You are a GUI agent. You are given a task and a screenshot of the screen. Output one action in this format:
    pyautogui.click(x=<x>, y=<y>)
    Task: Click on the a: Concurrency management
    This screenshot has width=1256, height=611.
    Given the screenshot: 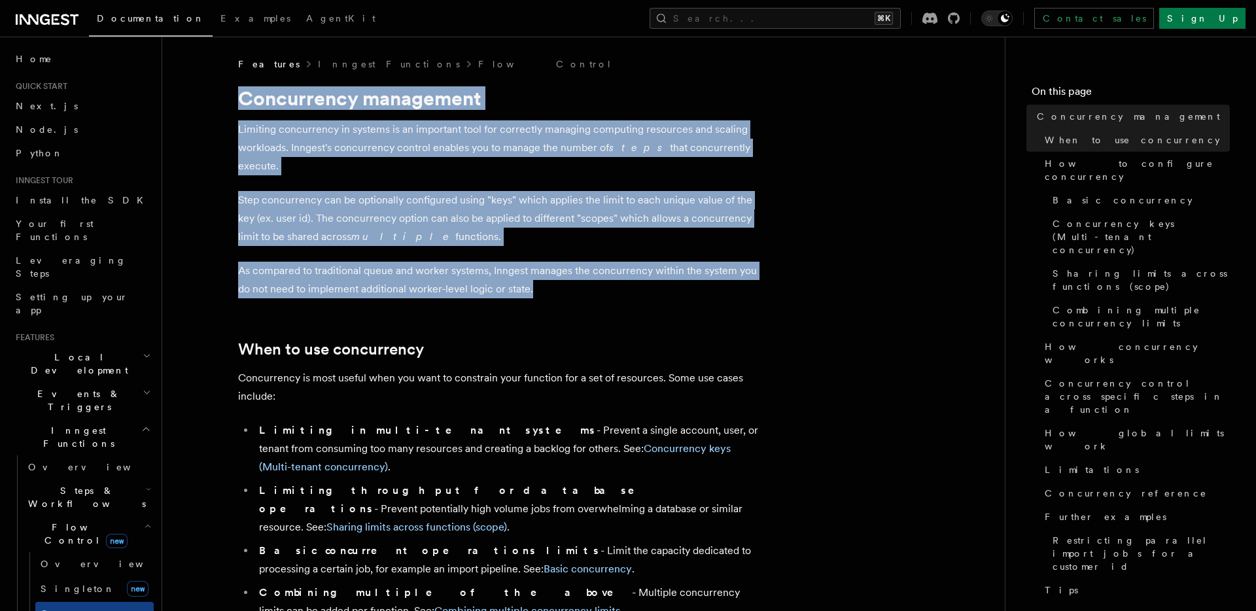 What is the action you would take?
    pyautogui.click(x=1130, y=116)
    